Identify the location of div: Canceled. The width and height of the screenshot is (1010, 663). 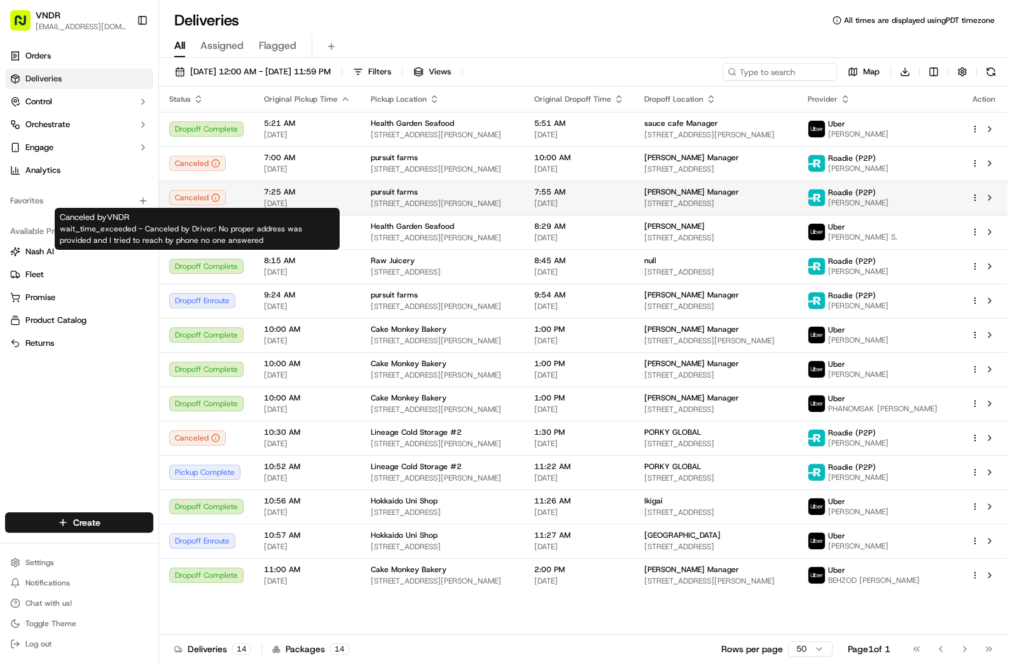
(197, 198).